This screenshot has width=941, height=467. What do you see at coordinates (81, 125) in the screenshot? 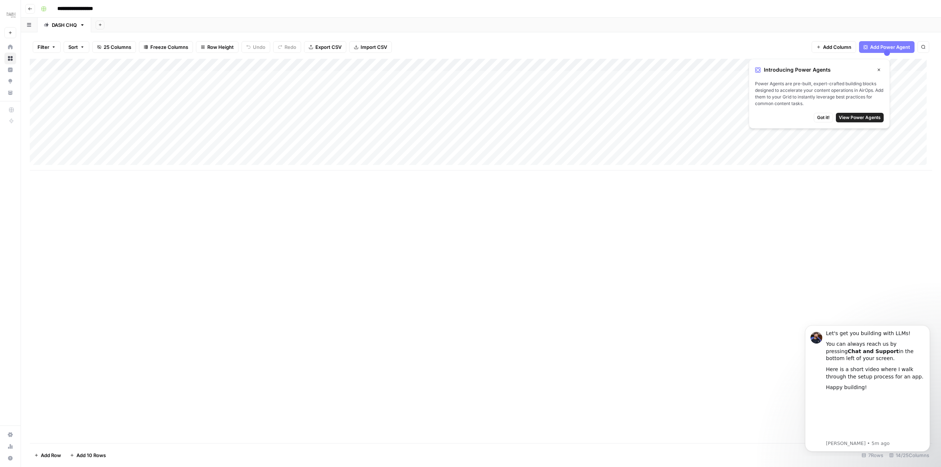
I see `p: Message from Steven, sent 5m ago` at bounding box center [81, 125].